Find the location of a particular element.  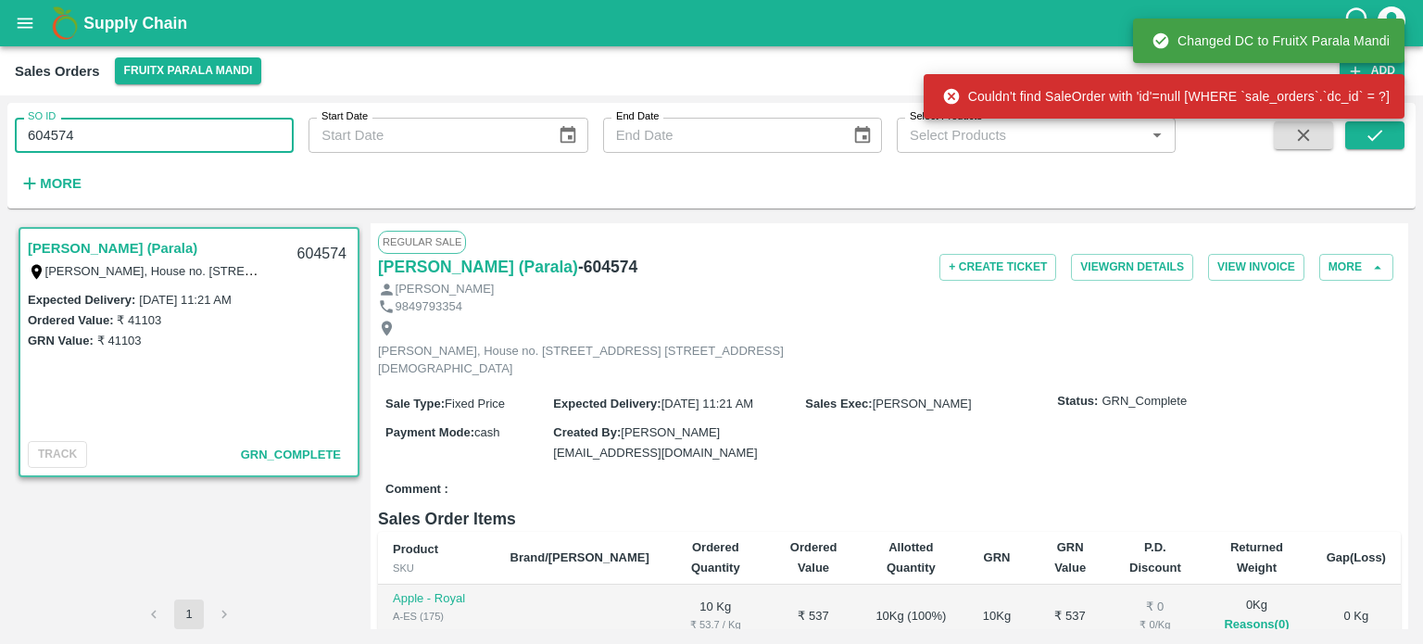

b: Supply Chain is located at coordinates (135, 23).